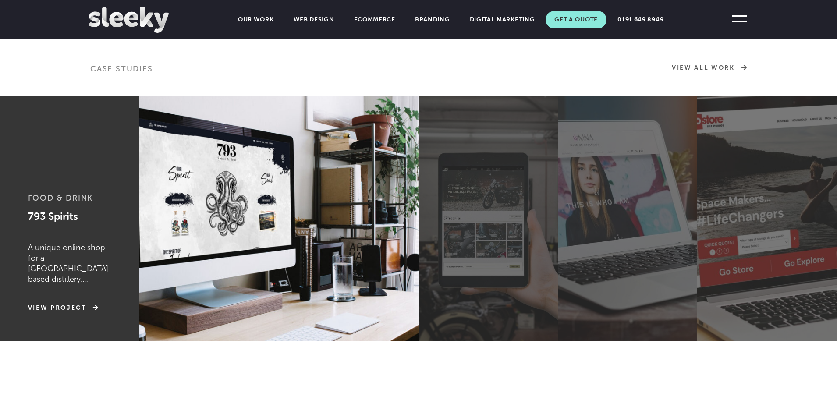  What do you see at coordinates (709, 68) in the screenshot?
I see `a: View All Work` at bounding box center [709, 68].